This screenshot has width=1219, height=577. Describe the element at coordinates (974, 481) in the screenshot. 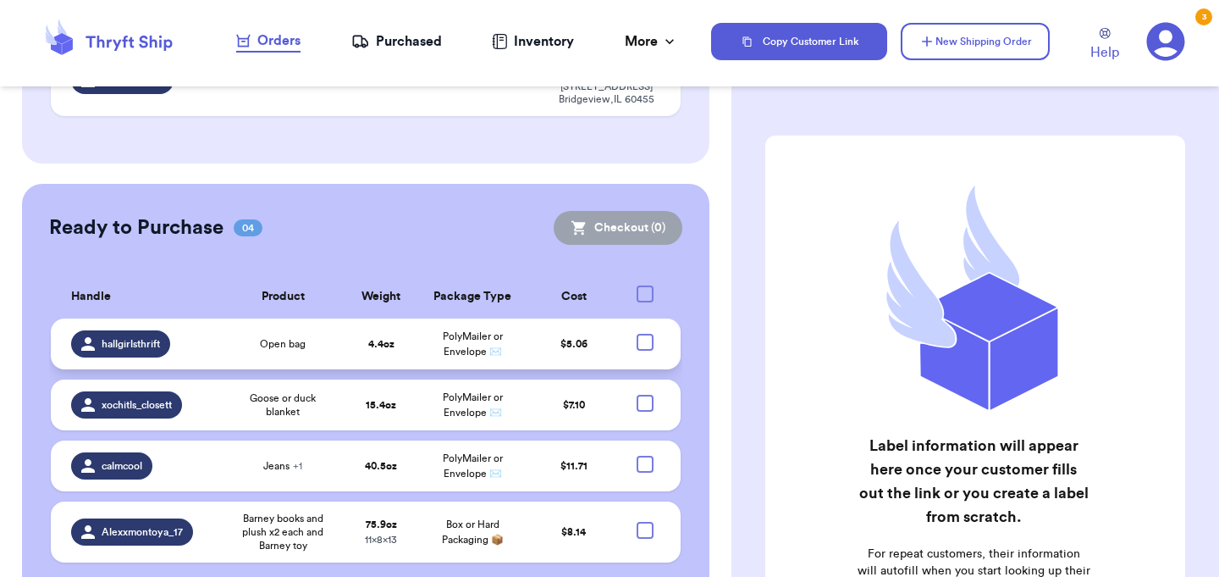

I see `h2: Label information will appear here once your customer fills out the link or you create a label fr...` at that location.